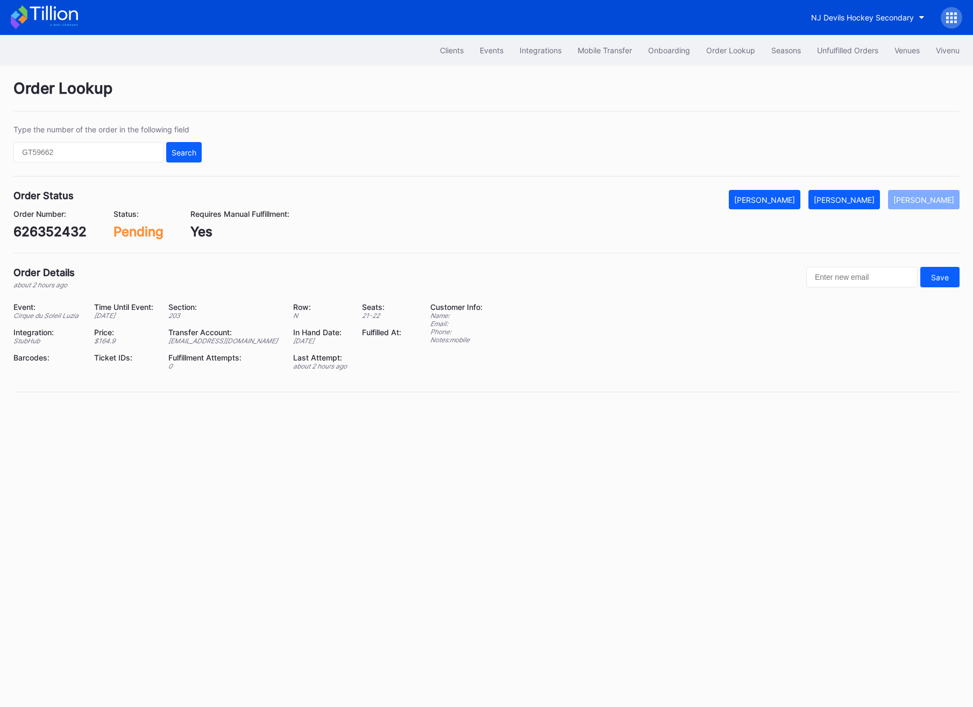  What do you see at coordinates (605, 50) in the screenshot?
I see `button: Mobile Transfer` at bounding box center [605, 50].